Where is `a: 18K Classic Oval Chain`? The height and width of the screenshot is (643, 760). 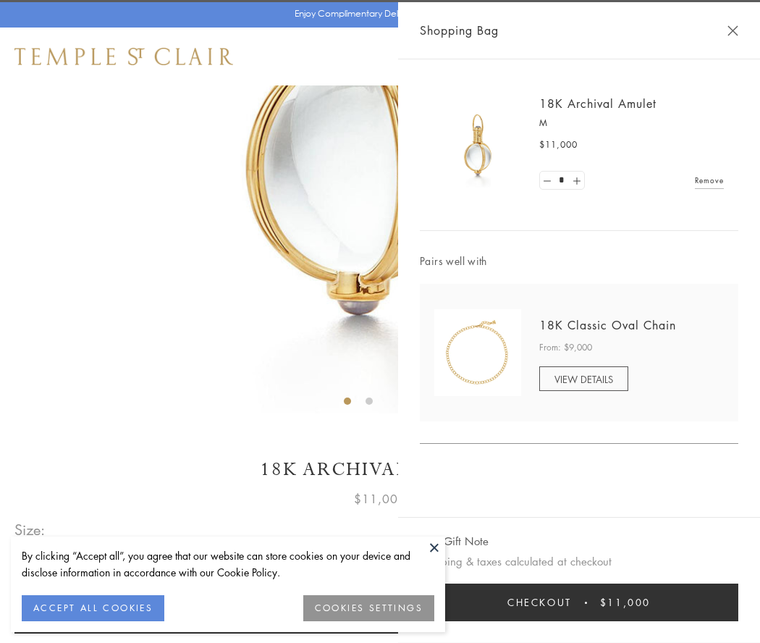
a: 18K Classic Oval Chain is located at coordinates (607, 325).